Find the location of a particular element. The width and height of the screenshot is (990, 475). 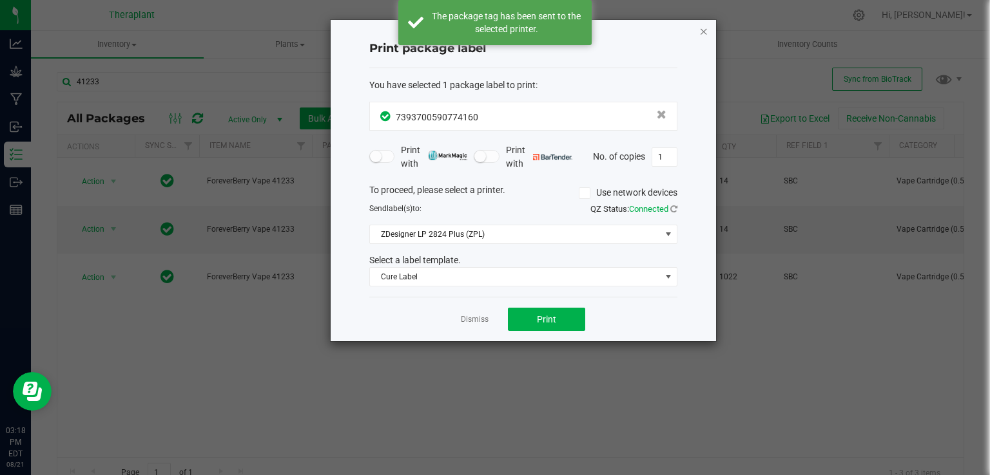

span: Send to: is located at coordinates (395, 209).